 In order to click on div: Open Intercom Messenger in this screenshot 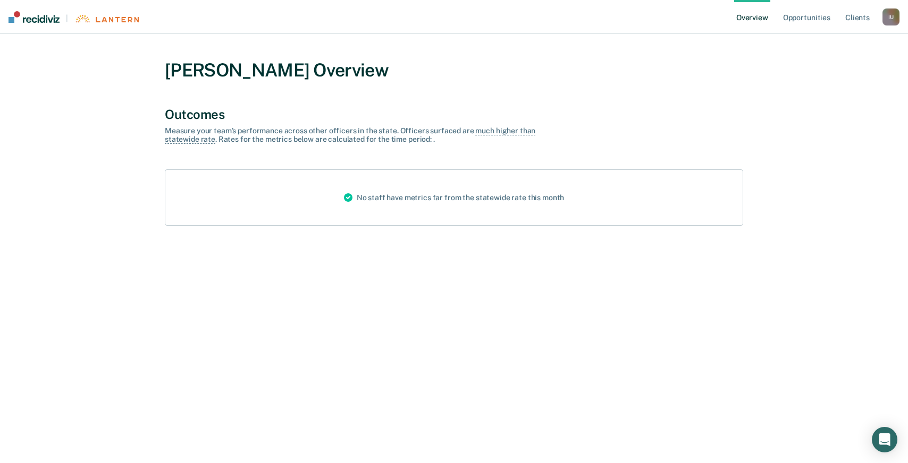, I will do `click(884, 440)`.